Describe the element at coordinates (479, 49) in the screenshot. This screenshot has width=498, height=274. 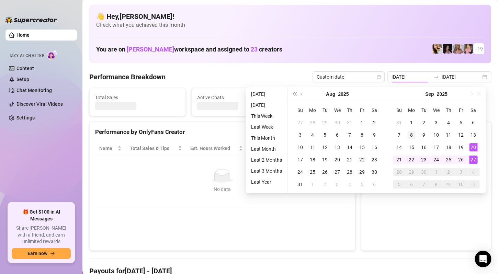
I see `span: + 19` at that location.